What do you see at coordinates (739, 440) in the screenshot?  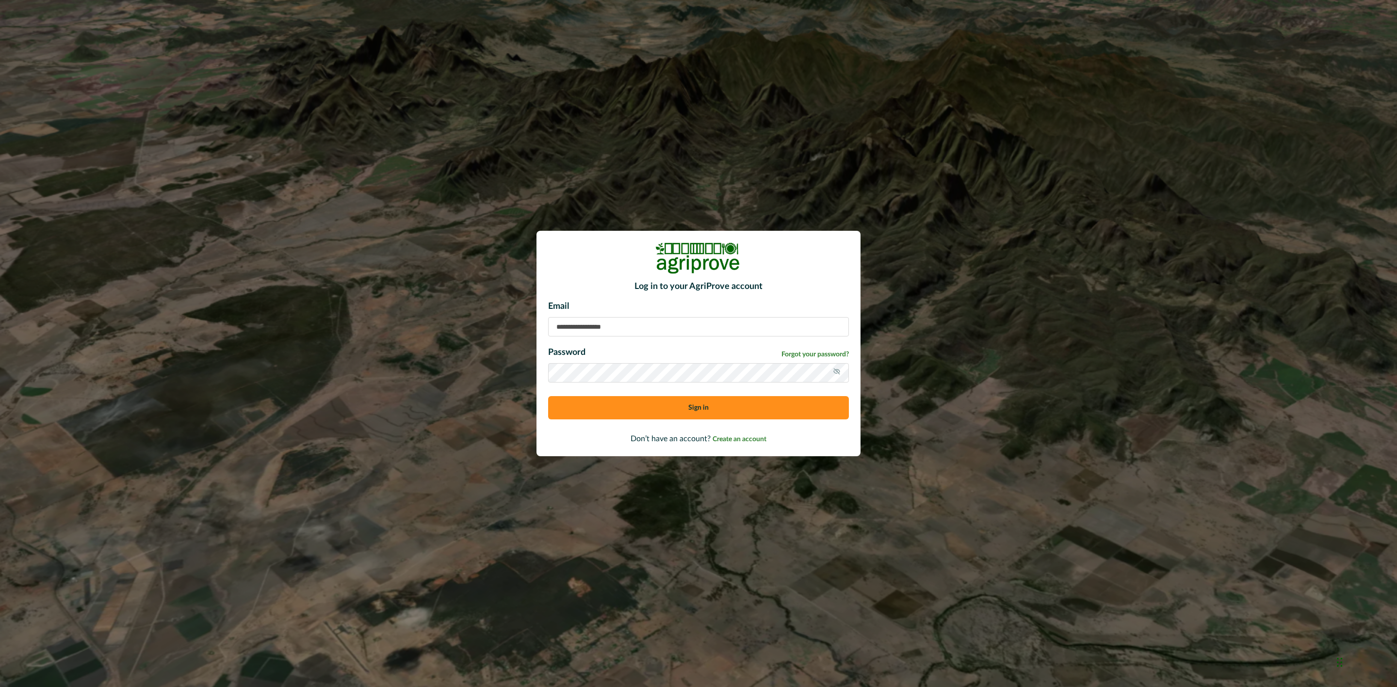 I see `span: Create an account` at bounding box center [739, 440].